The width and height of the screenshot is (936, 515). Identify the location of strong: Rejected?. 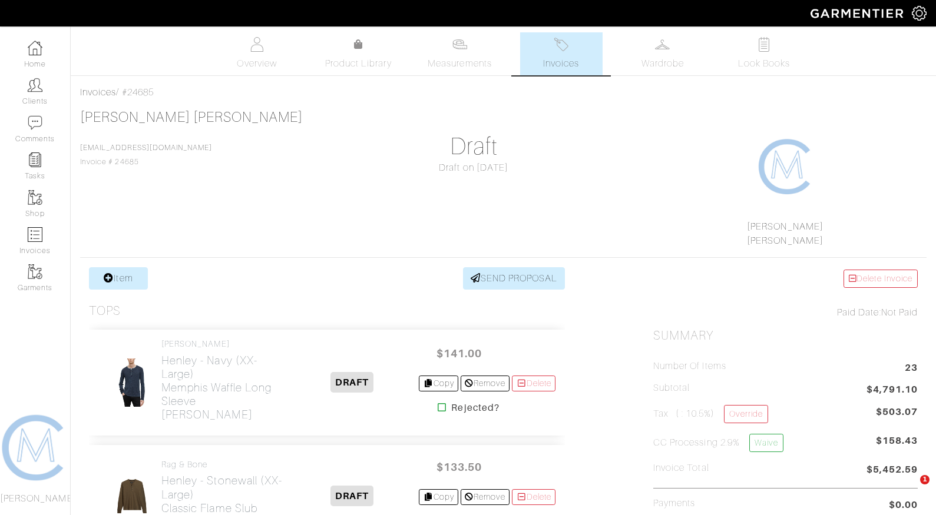
(475, 408).